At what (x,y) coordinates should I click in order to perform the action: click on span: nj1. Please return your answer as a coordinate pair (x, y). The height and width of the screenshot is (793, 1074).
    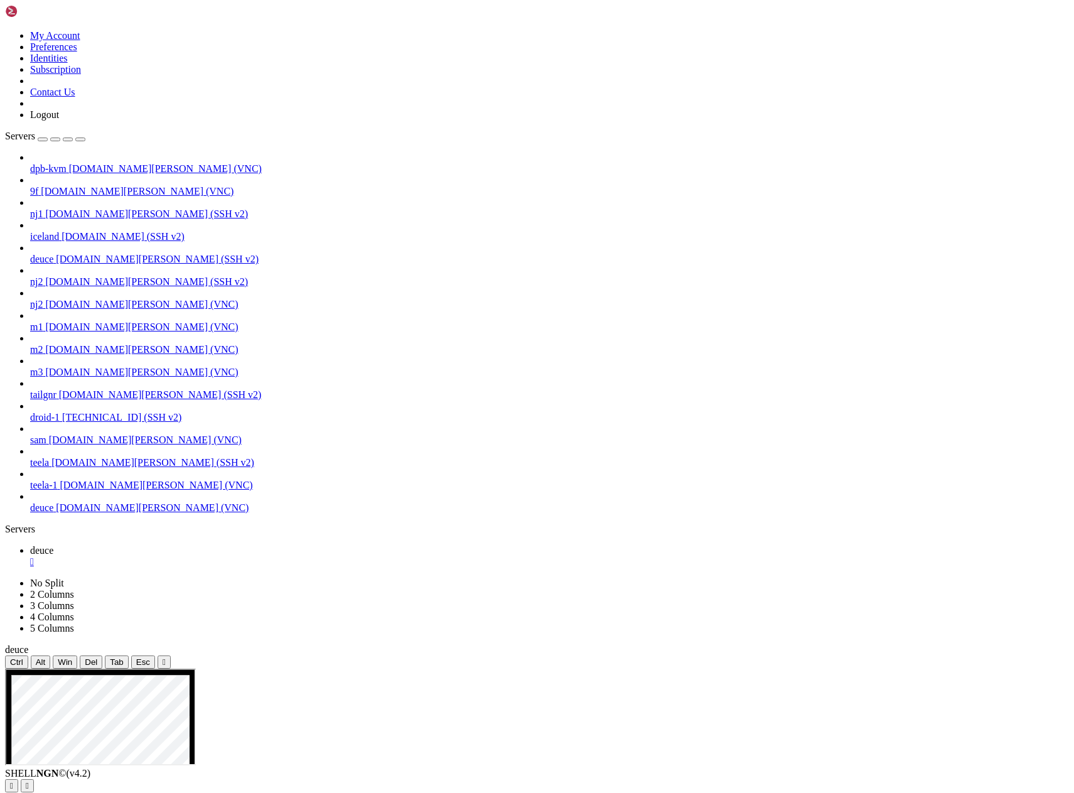
    Looking at the image, I should click on (36, 213).